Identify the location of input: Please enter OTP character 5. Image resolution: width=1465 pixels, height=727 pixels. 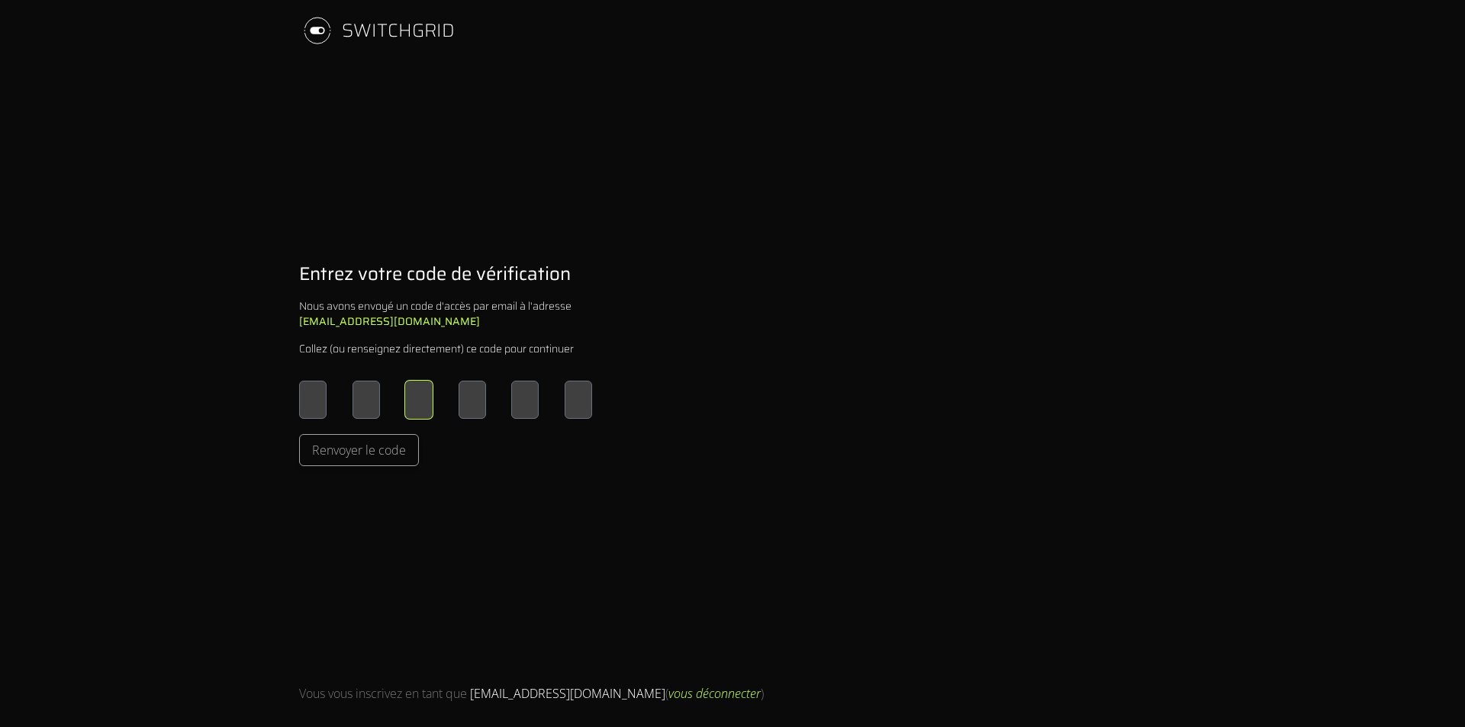
(525, 400).